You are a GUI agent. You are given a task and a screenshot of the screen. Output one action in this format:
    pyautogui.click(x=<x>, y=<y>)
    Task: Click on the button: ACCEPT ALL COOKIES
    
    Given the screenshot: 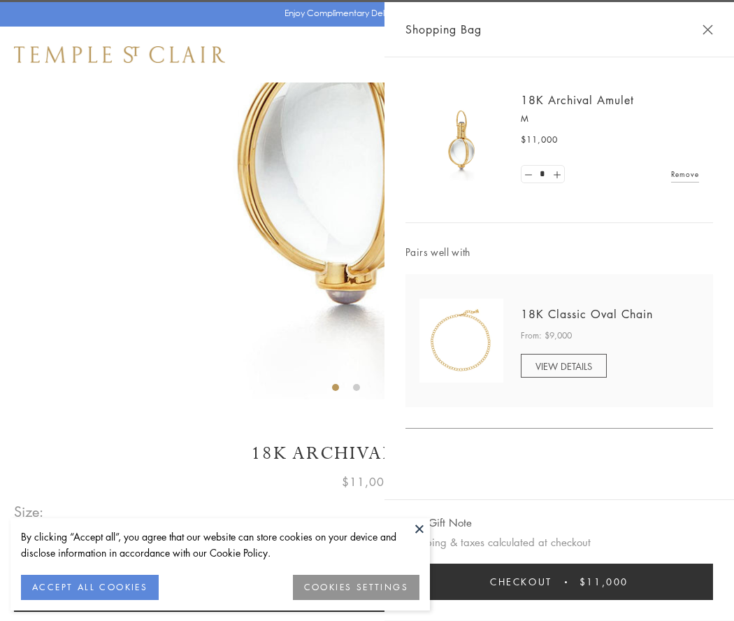 What is the action you would take?
    pyautogui.click(x=90, y=588)
    